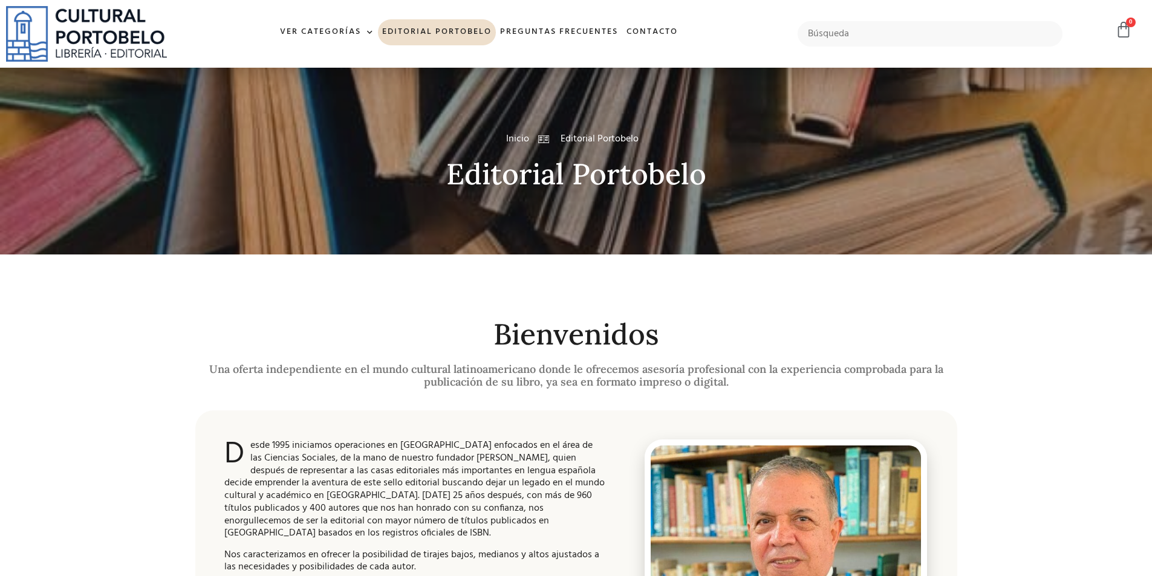  Describe the element at coordinates (327, 32) in the screenshot. I see `a: Ver Categorías` at that location.